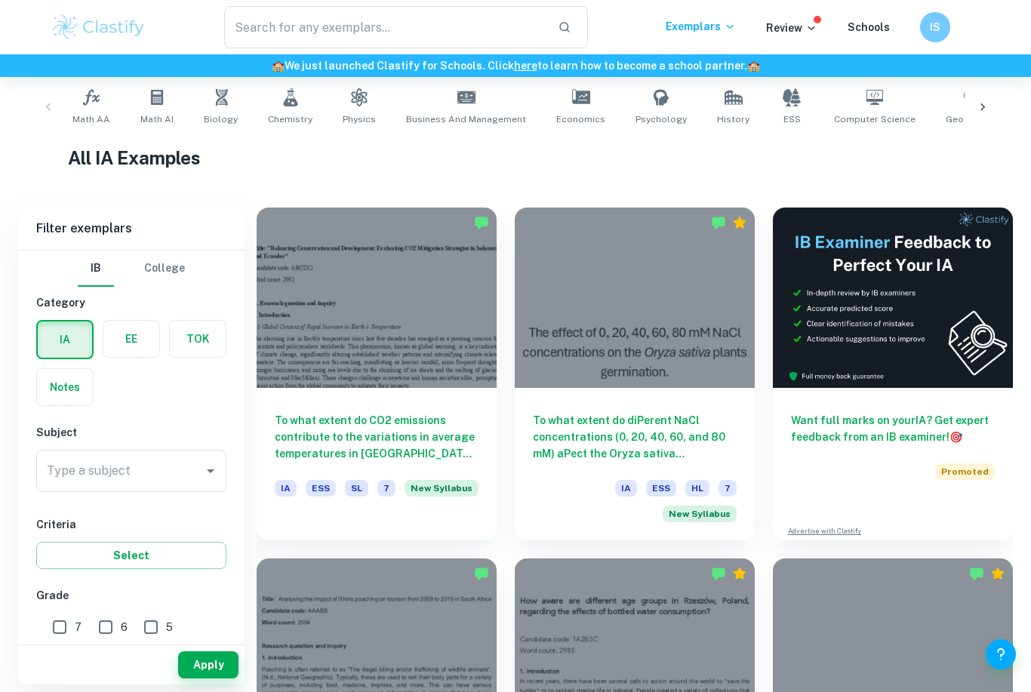 The height and width of the screenshot is (692, 1031). Describe the element at coordinates (697, 488) in the screenshot. I see `span: HL` at that location.